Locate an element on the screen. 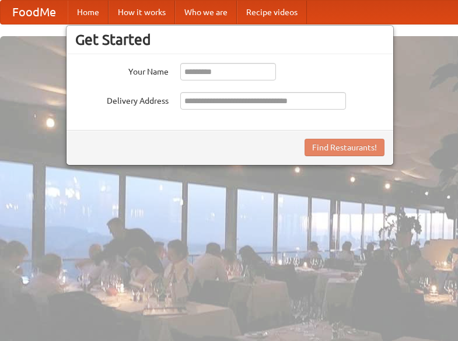  h3: Get Started is located at coordinates (230, 40).